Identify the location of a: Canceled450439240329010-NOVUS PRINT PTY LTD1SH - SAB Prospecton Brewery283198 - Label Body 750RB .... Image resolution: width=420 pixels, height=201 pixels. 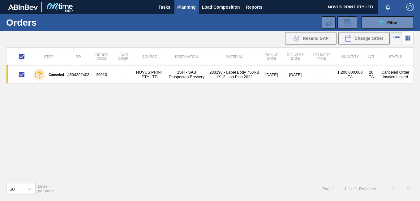
(210, 75).